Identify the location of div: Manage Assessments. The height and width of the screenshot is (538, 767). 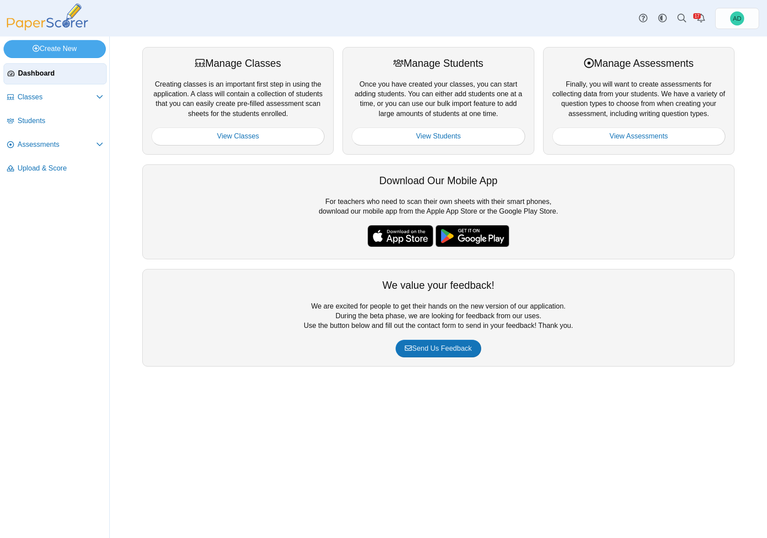
(639, 63).